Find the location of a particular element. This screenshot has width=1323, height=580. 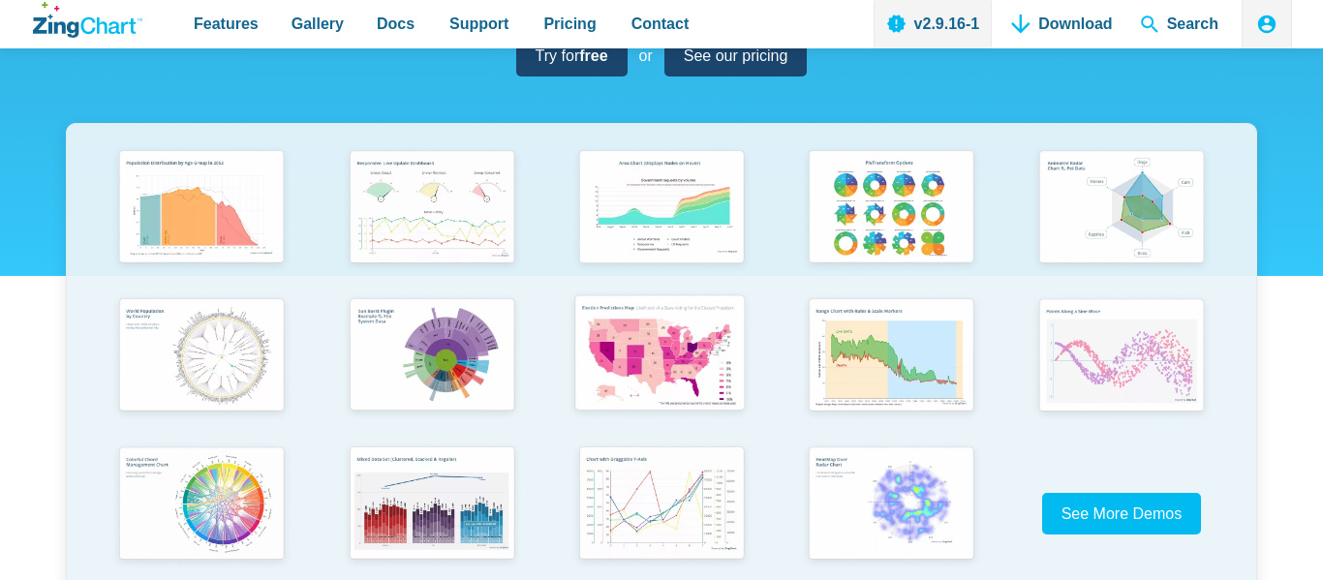

span: Docs is located at coordinates (395, 23).